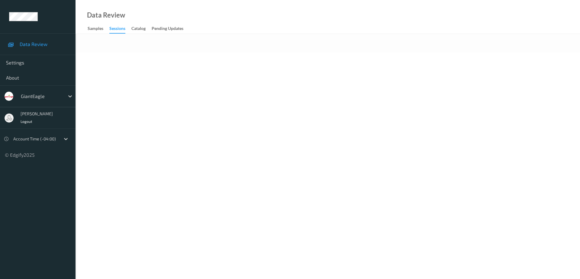 This screenshot has width=580, height=279. Describe the element at coordinates (106, 15) in the screenshot. I see `div: Data Review` at that location.